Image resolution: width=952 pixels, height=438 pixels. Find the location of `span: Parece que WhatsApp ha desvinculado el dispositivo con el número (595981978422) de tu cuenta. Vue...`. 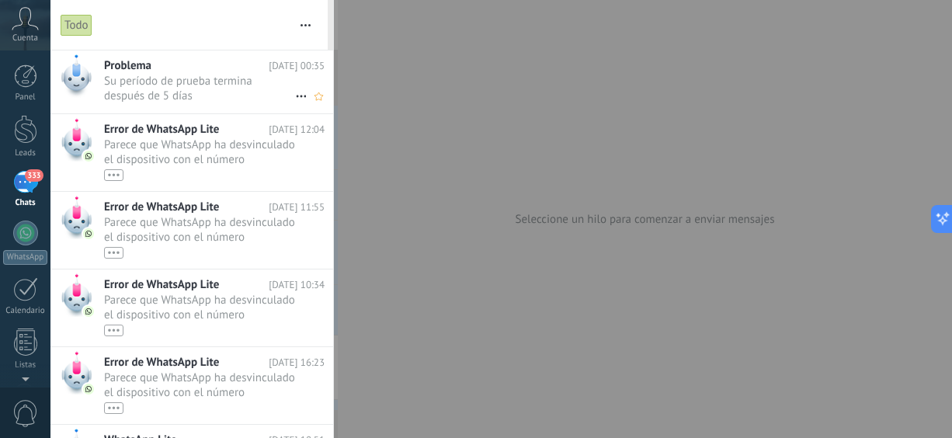

span: Parece que WhatsApp ha desvinculado el dispositivo con el número (595981978422) de tu cuenta. Vue... is located at coordinates (200, 159).